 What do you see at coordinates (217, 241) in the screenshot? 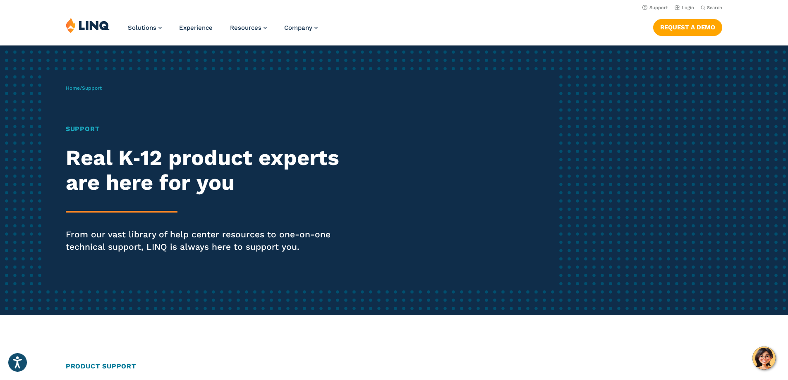
I see `p: From our vast library of help center resources to one-on-one technical support, LINQ is always he...` at bounding box center [217, 241].